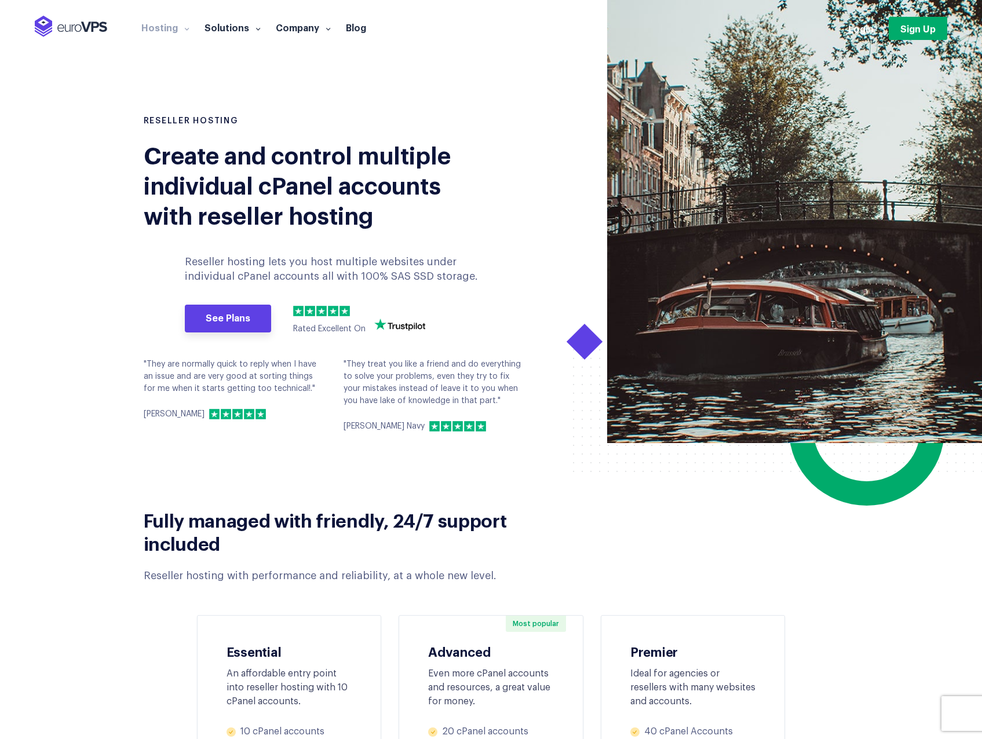  I want to click on a: Company, so click(303, 27).